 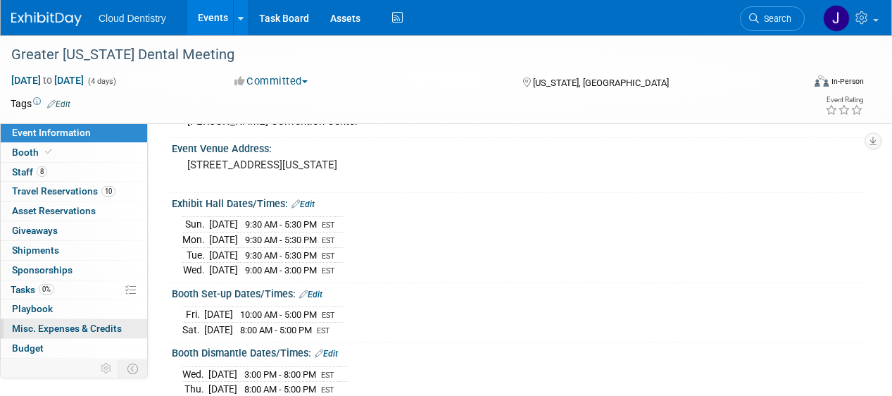 I want to click on img: Format-Inperson.png, so click(x=821, y=81).